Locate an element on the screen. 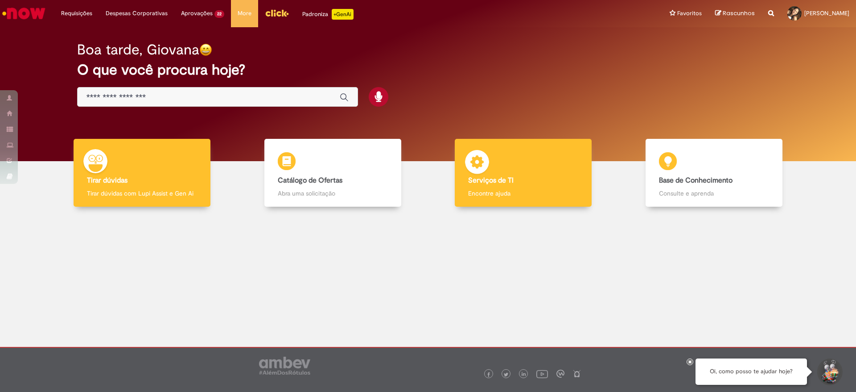 The width and height of the screenshot is (856, 392). img: logo_footer_facebook.png is located at coordinates (489, 374).